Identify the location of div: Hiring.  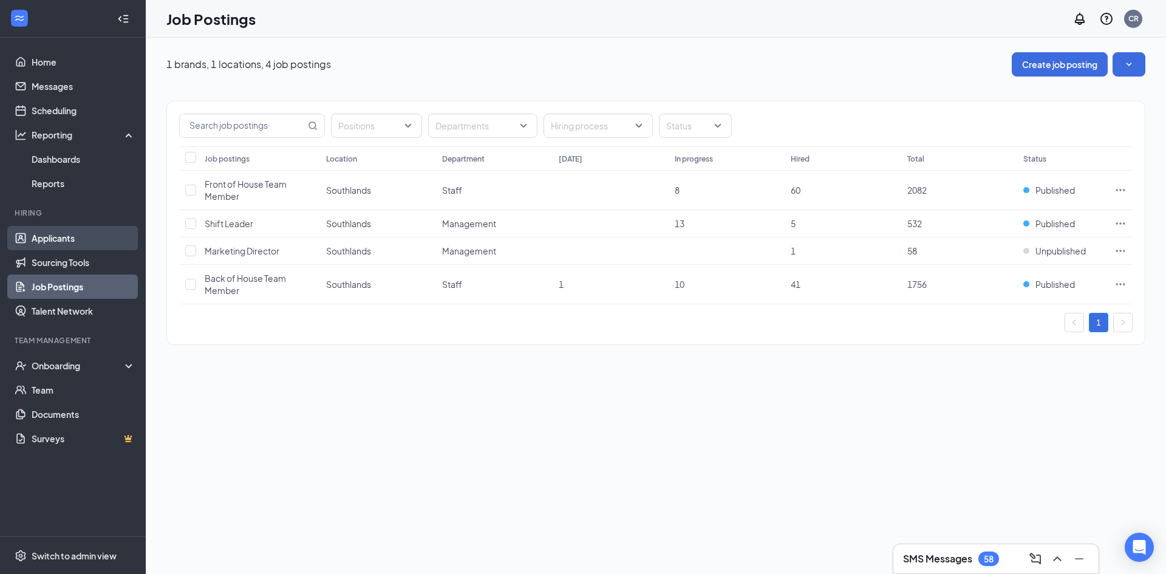
(73, 212).